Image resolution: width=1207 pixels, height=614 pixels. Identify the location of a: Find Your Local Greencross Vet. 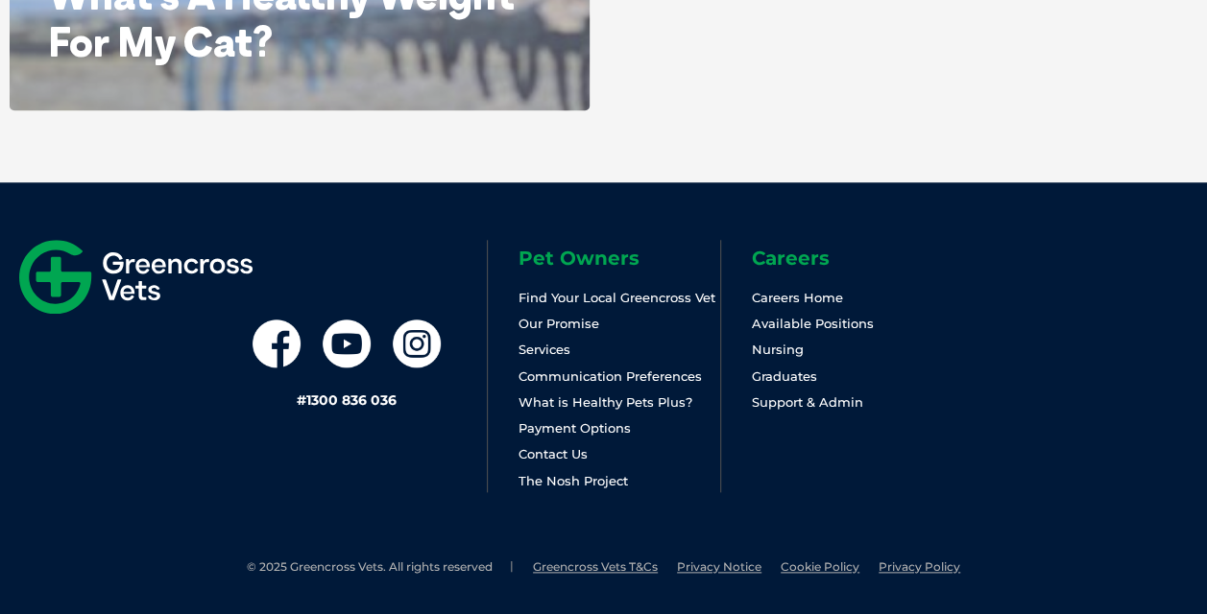
(616, 298).